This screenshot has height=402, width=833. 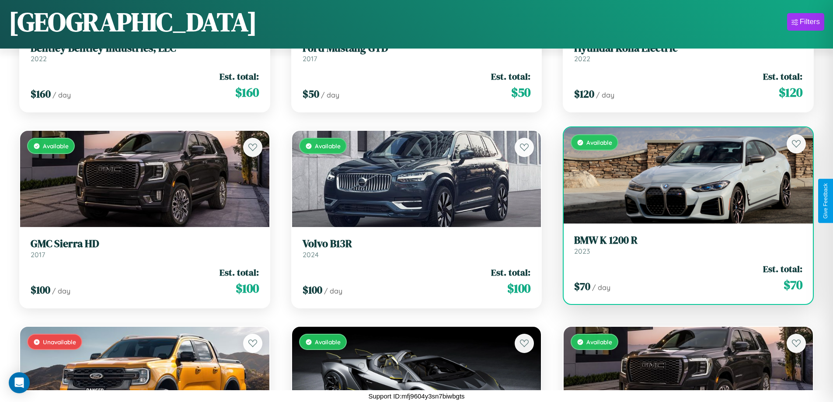 I want to click on h3: GMC Sierra HD, so click(x=145, y=243).